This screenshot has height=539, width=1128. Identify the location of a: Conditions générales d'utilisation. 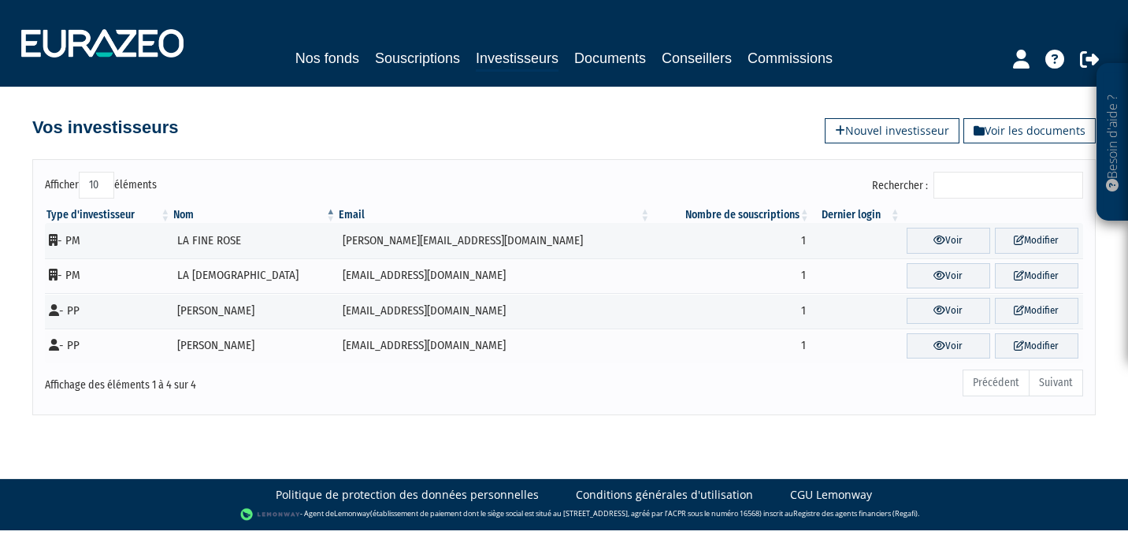
(664, 495).